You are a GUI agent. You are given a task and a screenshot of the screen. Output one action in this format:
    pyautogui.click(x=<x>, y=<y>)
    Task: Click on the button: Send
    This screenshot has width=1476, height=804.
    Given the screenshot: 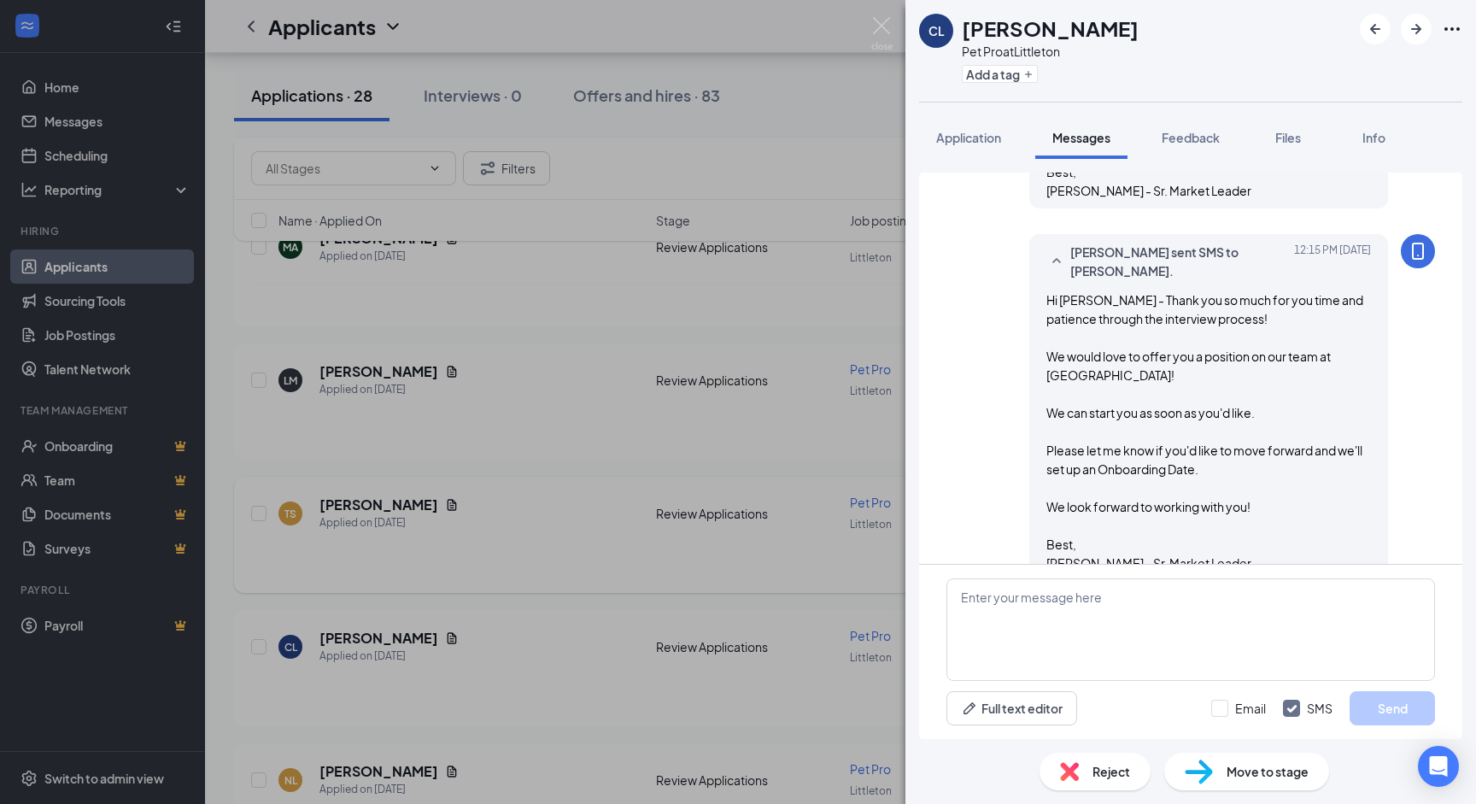 What is the action you would take?
    pyautogui.click(x=1392, y=708)
    